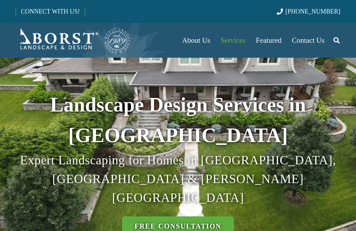  I want to click on a: Contact Us, so click(308, 40).